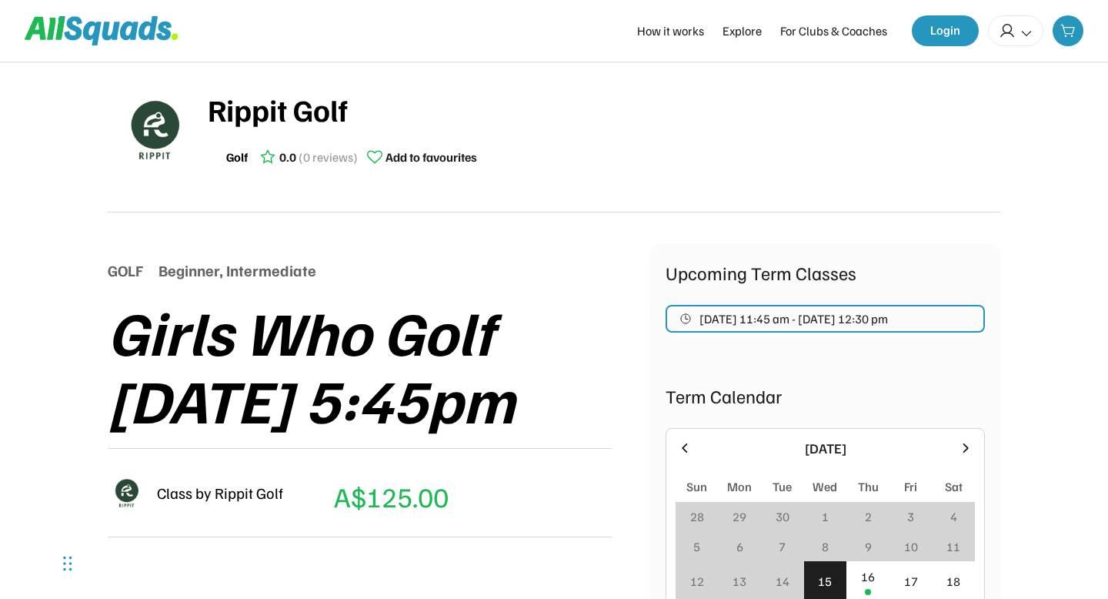 The image size is (1108, 599). I want to click on div: Sun, so click(696, 486).